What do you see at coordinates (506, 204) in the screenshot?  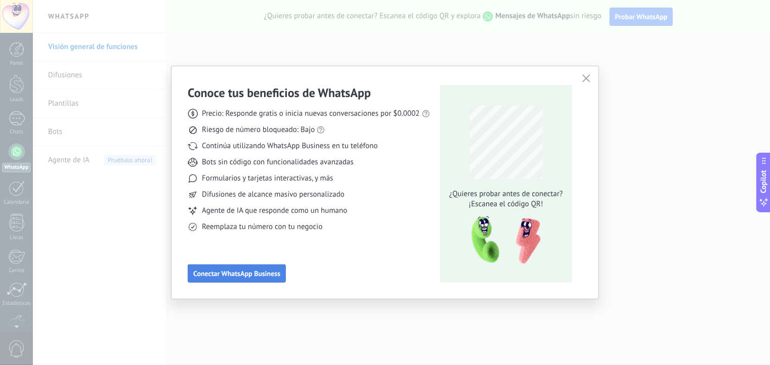 I see `span: ¡Escanea el código QR!` at bounding box center [506, 204].